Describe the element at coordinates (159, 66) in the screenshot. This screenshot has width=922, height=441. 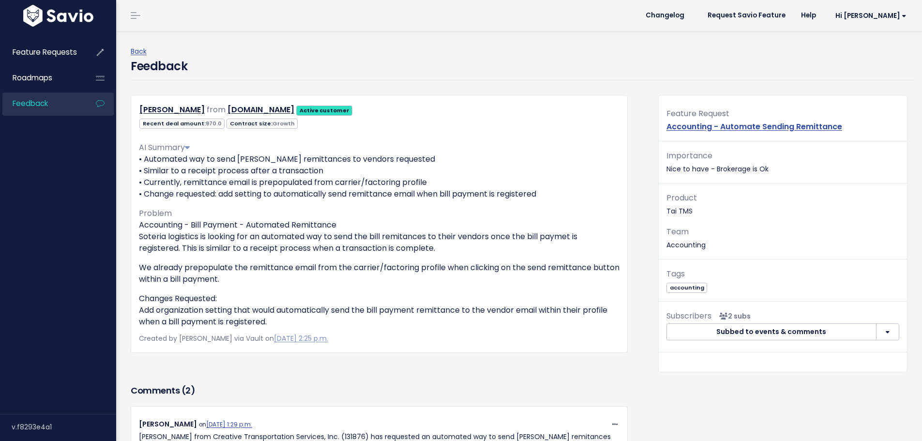
I see `h4: Feedback` at that location.